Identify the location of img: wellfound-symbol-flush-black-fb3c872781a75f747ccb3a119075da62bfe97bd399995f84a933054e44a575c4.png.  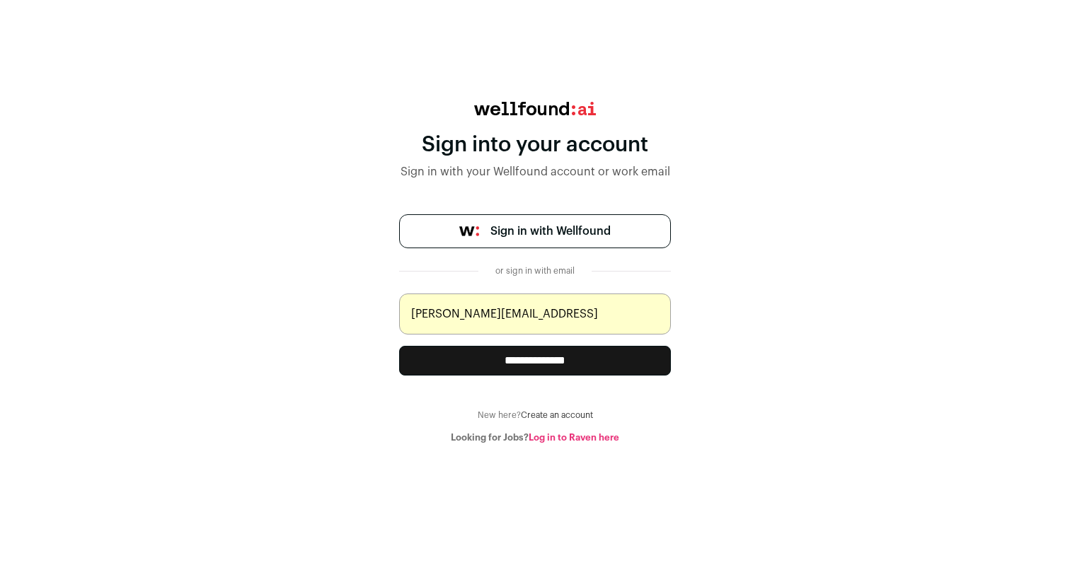
(469, 231).